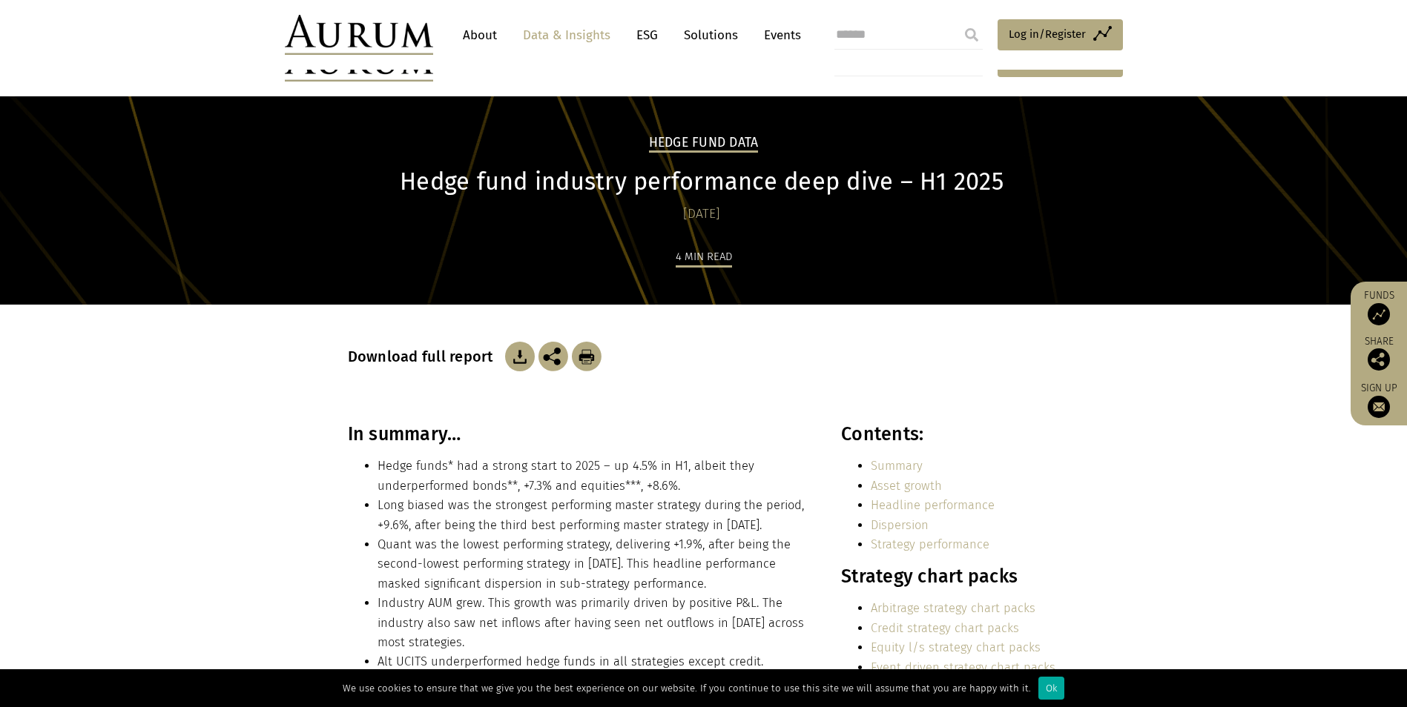 Image resolution: width=1407 pixels, height=707 pixels. What do you see at coordinates (480, 35) in the screenshot?
I see `a: About` at bounding box center [480, 35].